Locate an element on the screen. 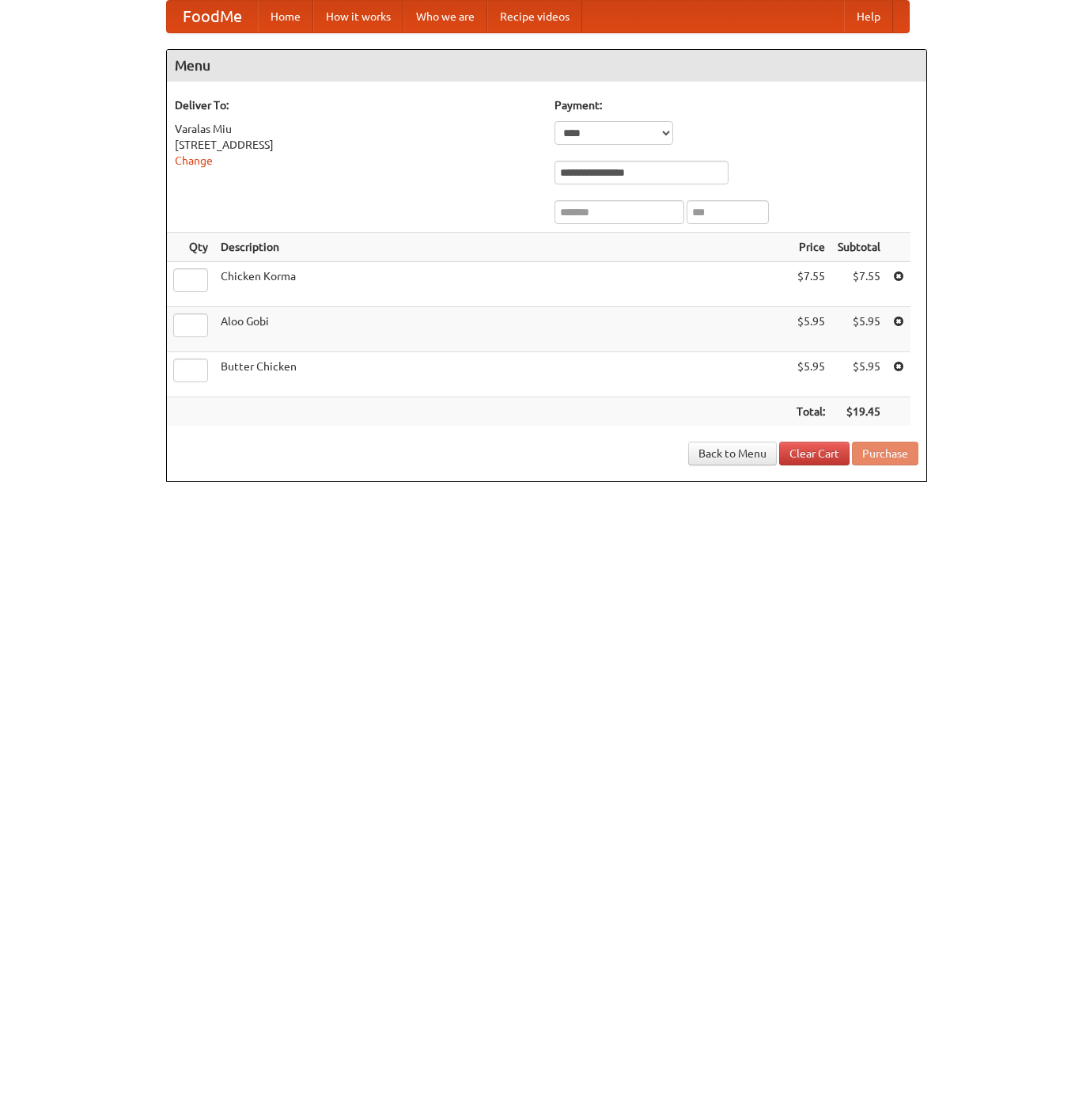 The width and height of the screenshot is (1075, 1120). th: Qty is located at coordinates (191, 247).